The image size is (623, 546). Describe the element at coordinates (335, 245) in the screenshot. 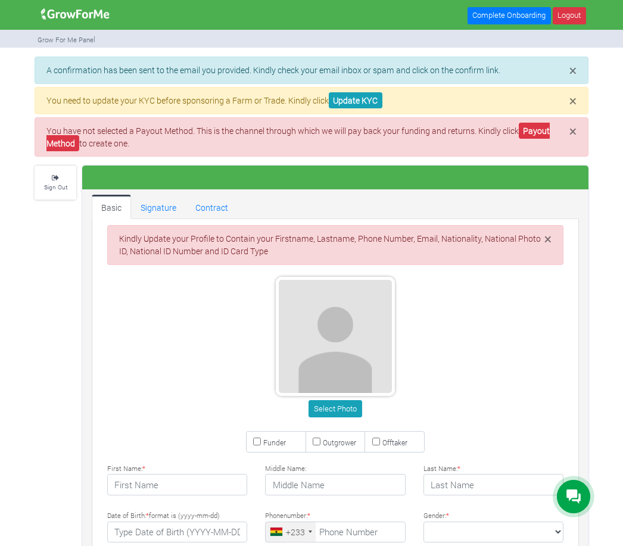

I see `div: Kindly Update your Profile to Contain your Firstname, Lastname, Phone Number, Email, Nationality,...` at that location.